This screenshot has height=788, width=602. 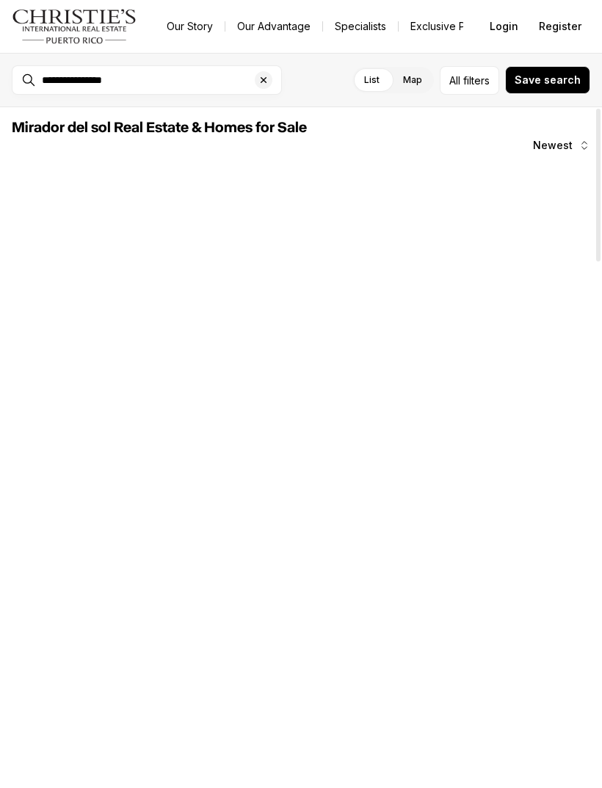 I want to click on a: logo, so click(x=74, y=26).